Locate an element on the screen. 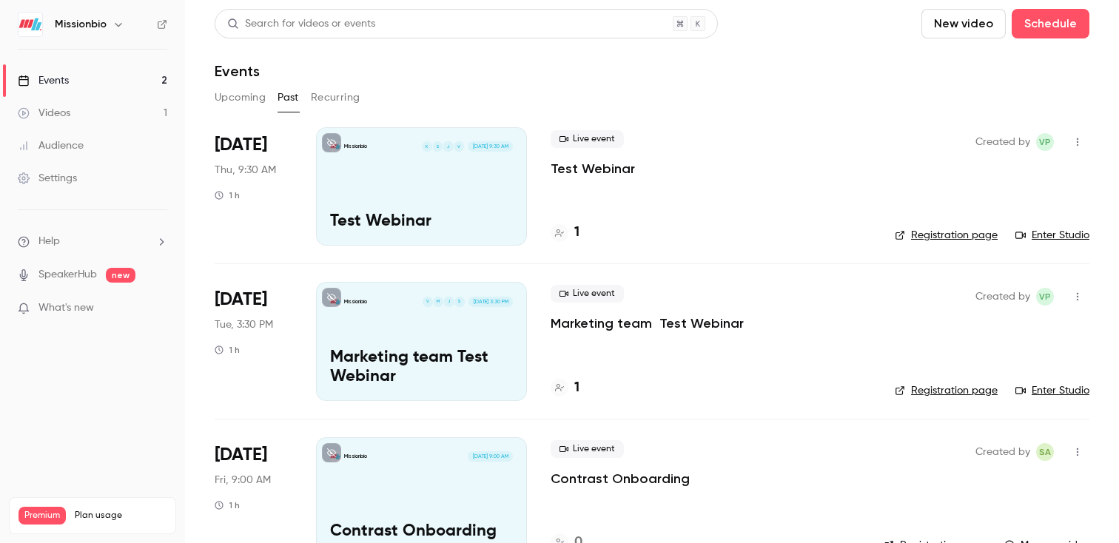 The height and width of the screenshot is (543, 1119). div: Oct 7 Tue, 3:30 PM (America/Los Angeles) is located at coordinates (253, 341).